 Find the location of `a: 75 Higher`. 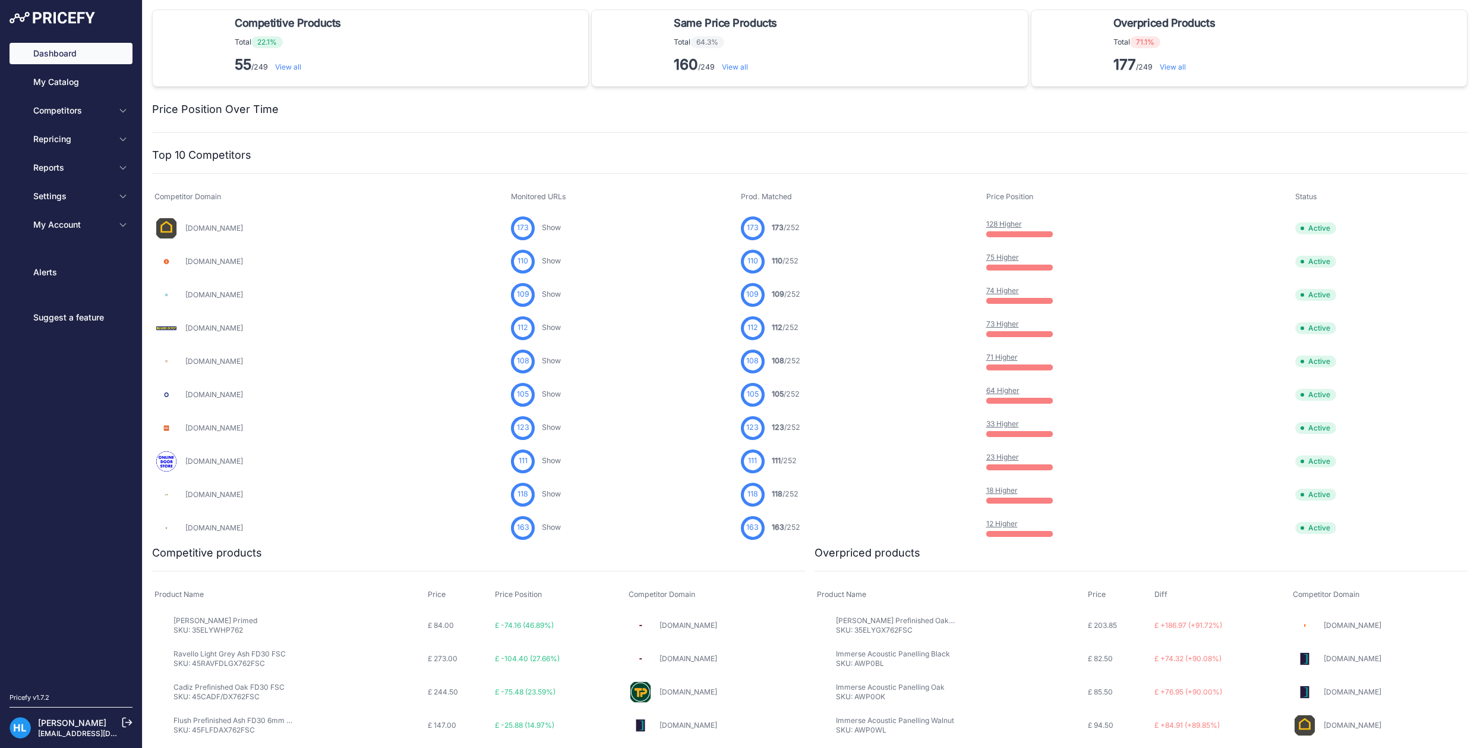

a: 75 Higher is located at coordinates (1003, 257).